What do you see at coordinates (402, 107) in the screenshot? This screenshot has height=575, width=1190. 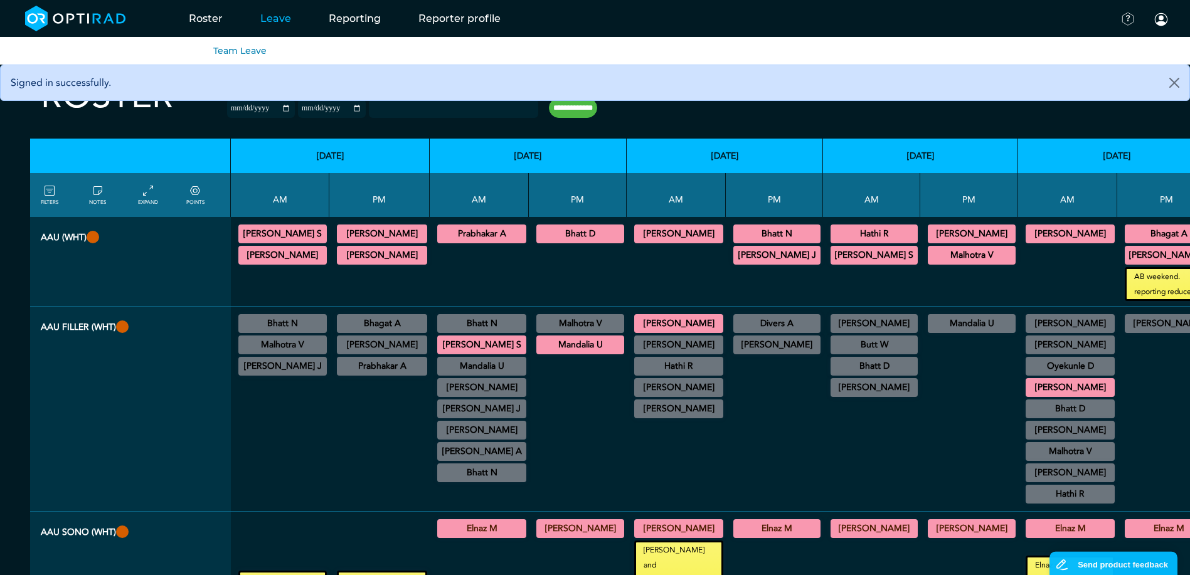 I see `input: null` at bounding box center [402, 107].